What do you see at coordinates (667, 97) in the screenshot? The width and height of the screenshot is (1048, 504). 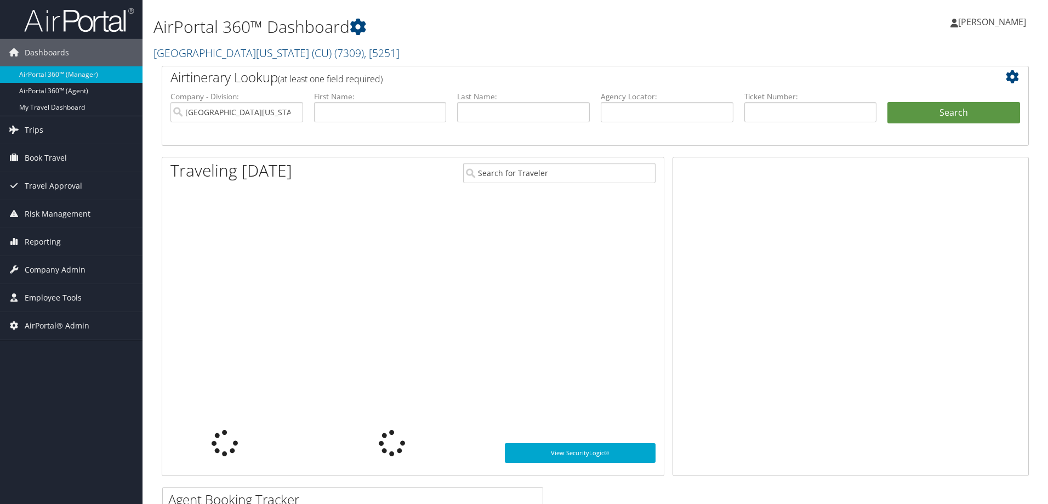 I see `label: Agency Locator:` at bounding box center [667, 97].